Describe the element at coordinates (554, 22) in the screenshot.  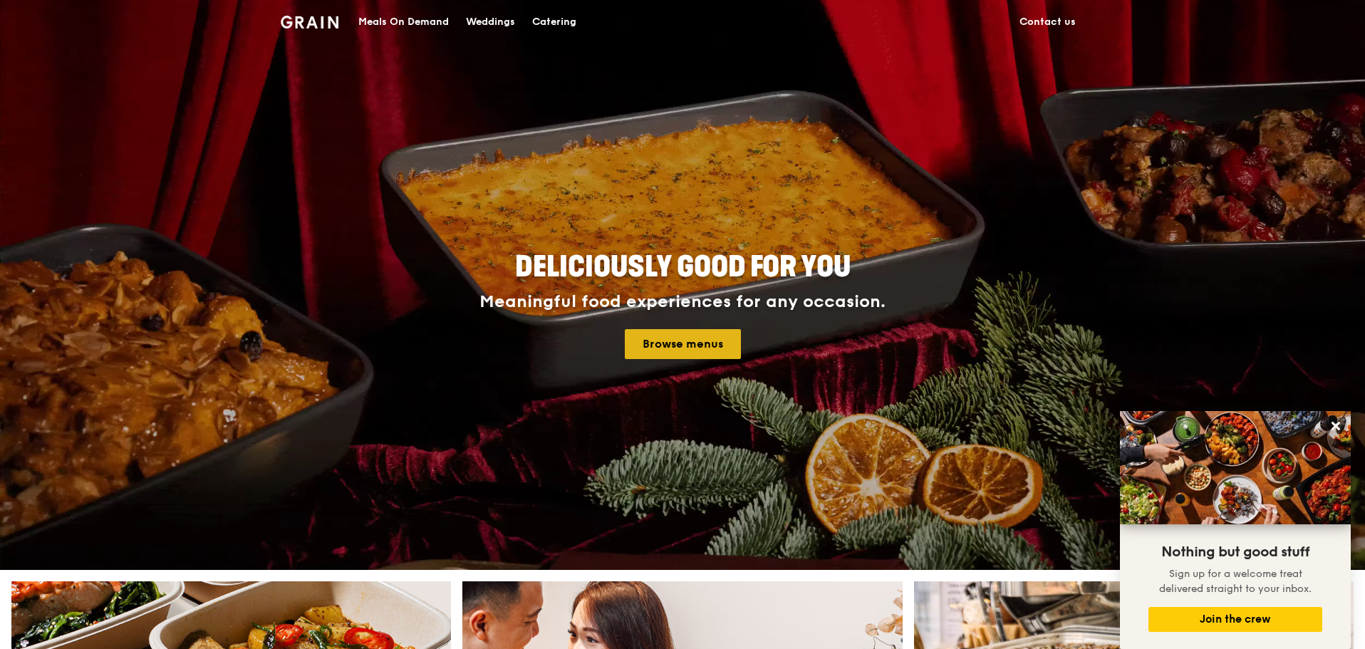
I see `a: Catering` at that location.